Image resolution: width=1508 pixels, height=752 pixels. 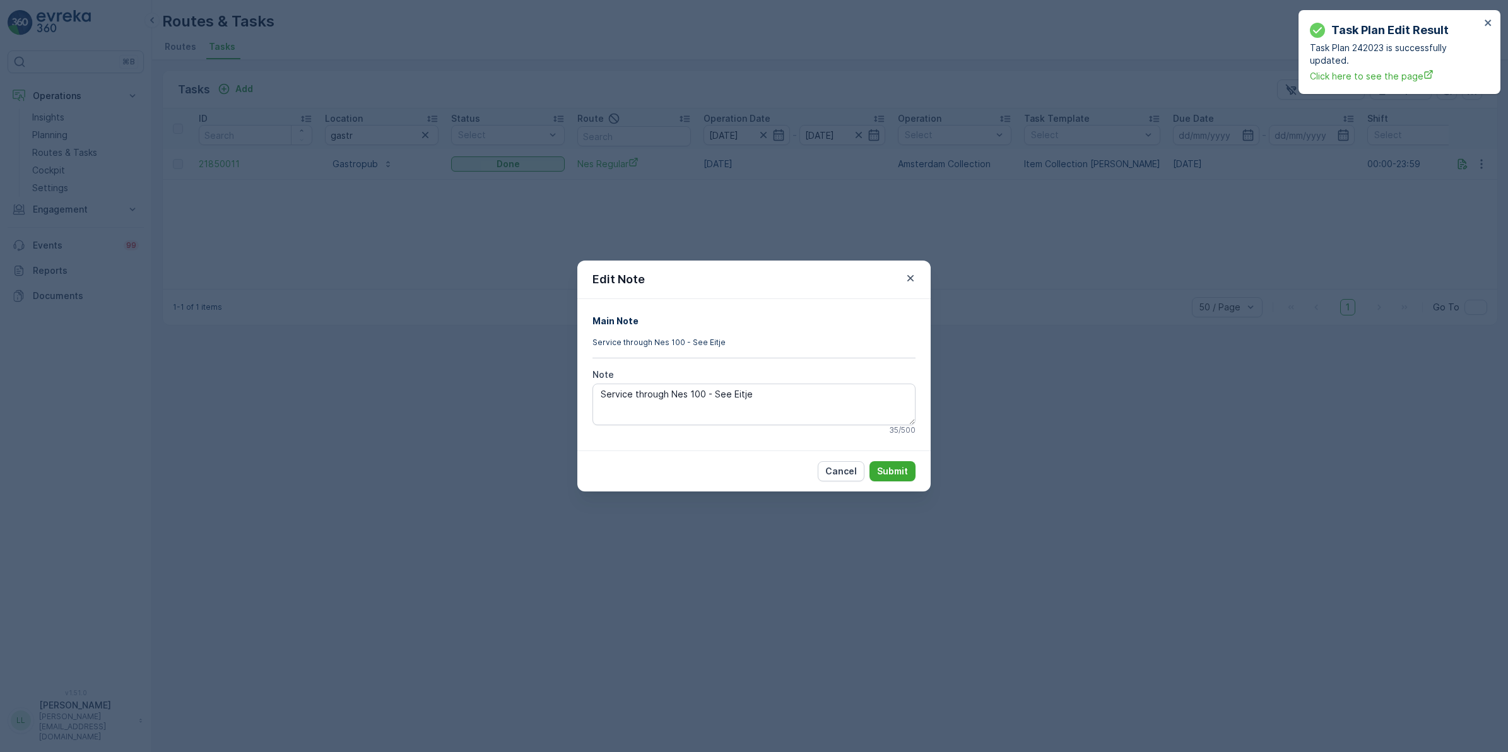 What do you see at coordinates (841, 471) in the screenshot?
I see `button: Cancel` at bounding box center [841, 471].